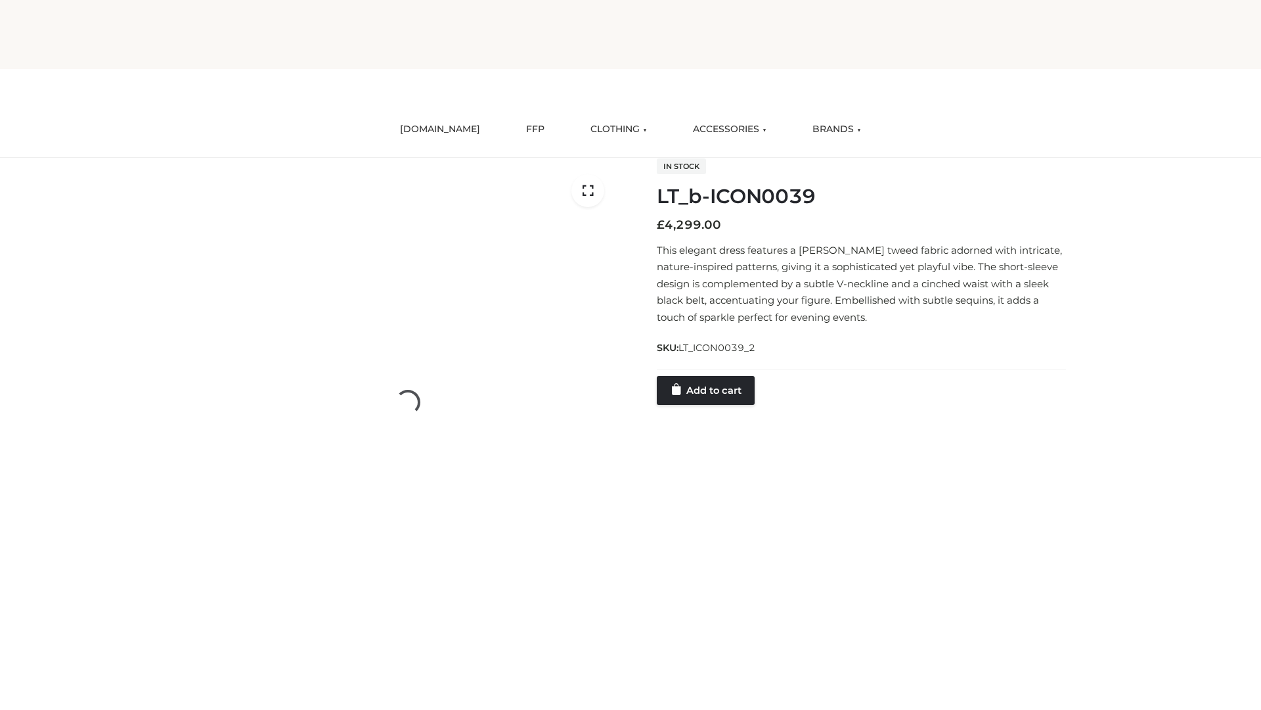 This screenshot has width=1261, height=710. What do you see at coordinates (681, 166) in the screenshot?
I see `span: In stock` at bounding box center [681, 166].